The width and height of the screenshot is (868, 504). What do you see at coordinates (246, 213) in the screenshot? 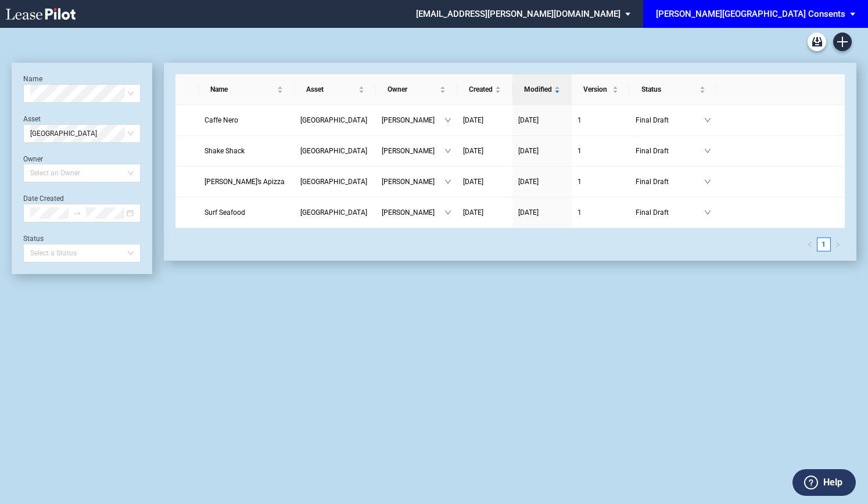
I see `a: Surf Seafood` at bounding box center [246, 213].